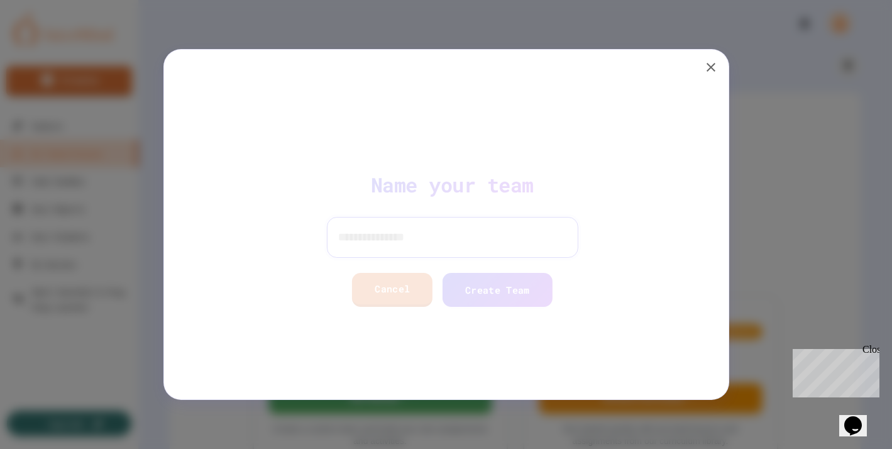 The image size is (892, 449). I want to click on a: Create Team, so click(491, 290).